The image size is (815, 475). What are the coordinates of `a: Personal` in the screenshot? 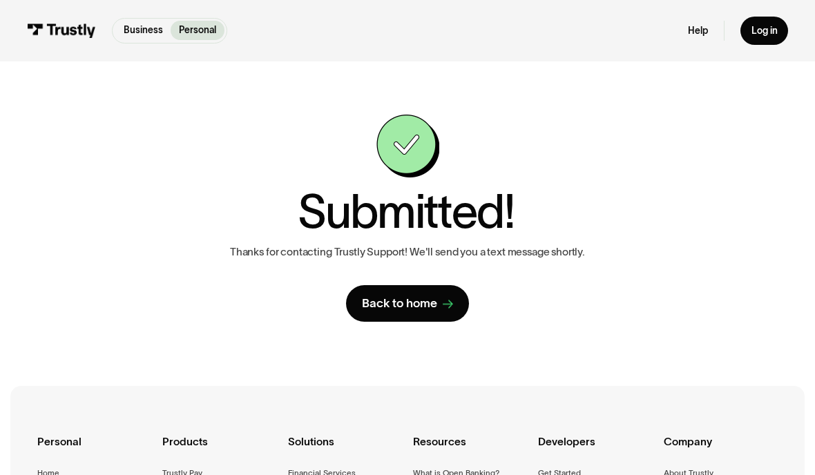 It's located at (197, 30).